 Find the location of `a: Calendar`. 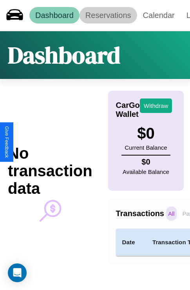

a: Calendar is located at coordinates (158, 15).